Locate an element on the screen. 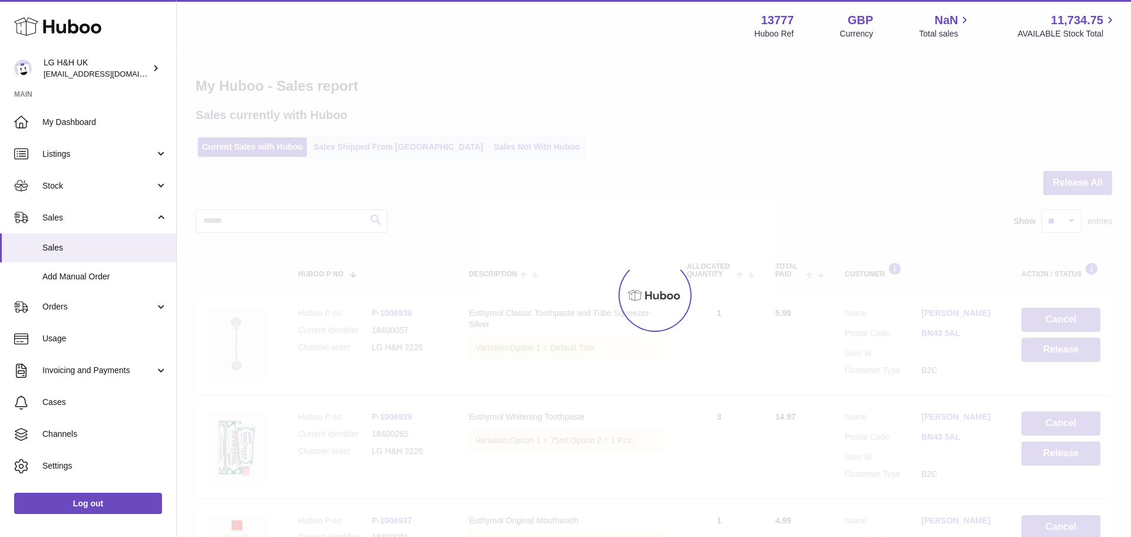  span: Invoicing and Payments is located at coordinates (98, 370).